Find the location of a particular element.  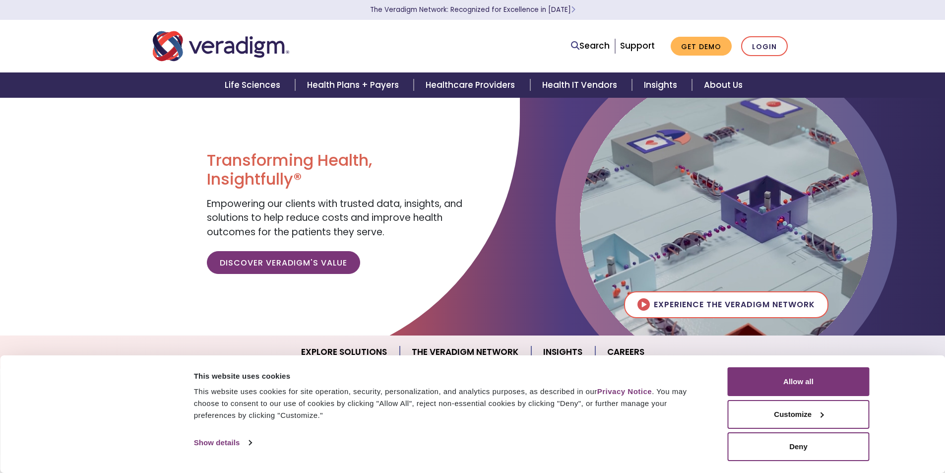

a: Health IT Vendors is located at coordinates (581, 85).